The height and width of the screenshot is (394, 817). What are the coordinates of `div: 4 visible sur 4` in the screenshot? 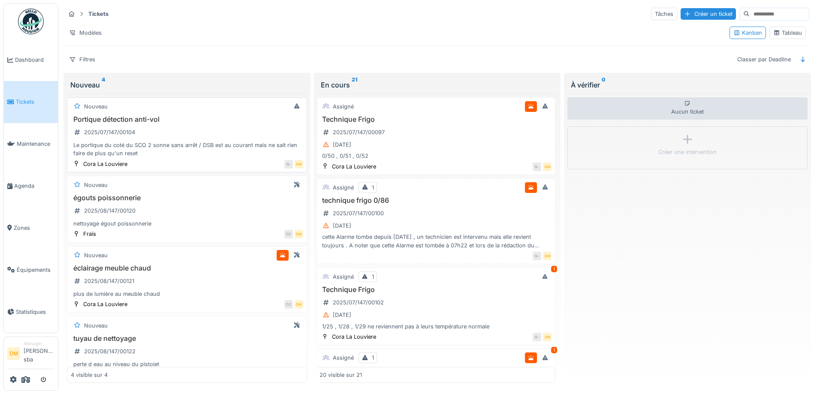 It's located at (89, 374).